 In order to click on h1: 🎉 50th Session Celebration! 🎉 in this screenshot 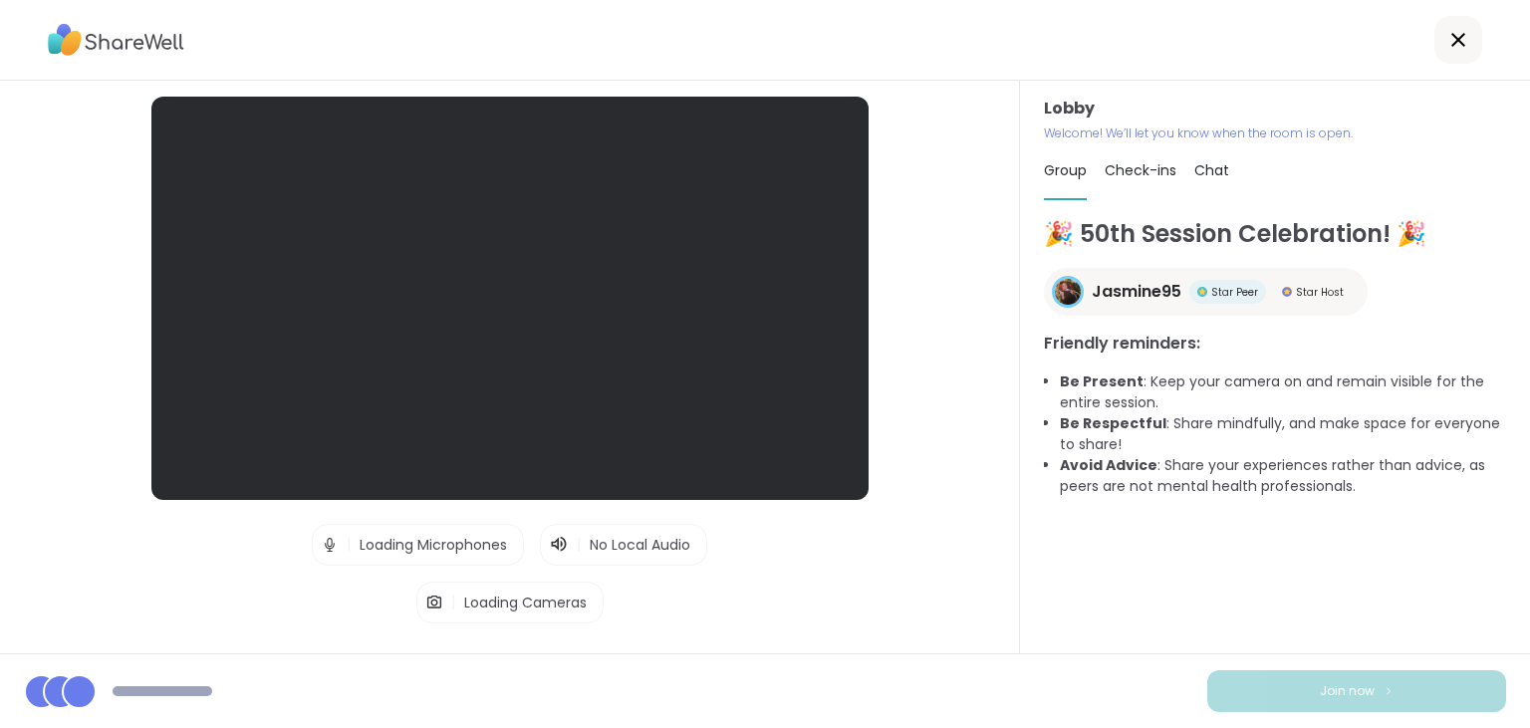, I will do `click(1275, 234)`.